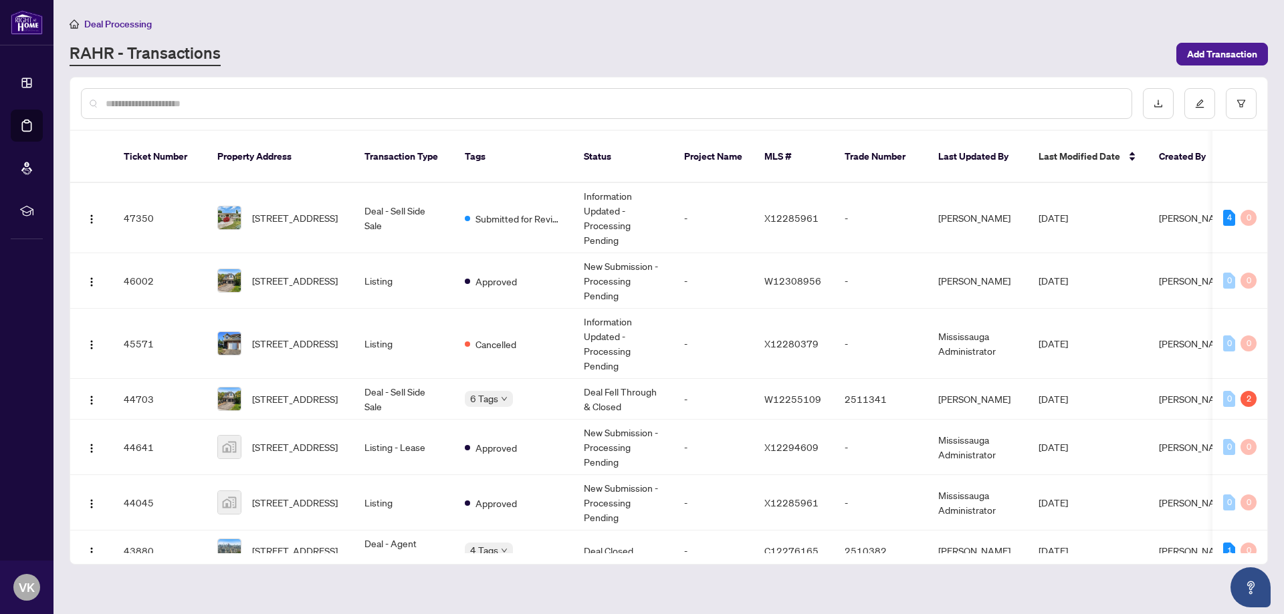 The image size is (1284, 614). Describe the element at coordinates (1199, 104) in the screenshot. I see `span: edit` at that location.